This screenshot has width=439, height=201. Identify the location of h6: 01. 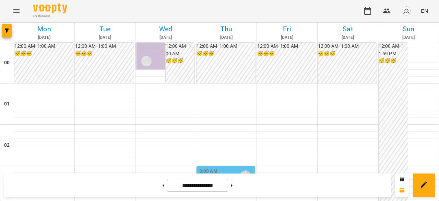
(7, 104).